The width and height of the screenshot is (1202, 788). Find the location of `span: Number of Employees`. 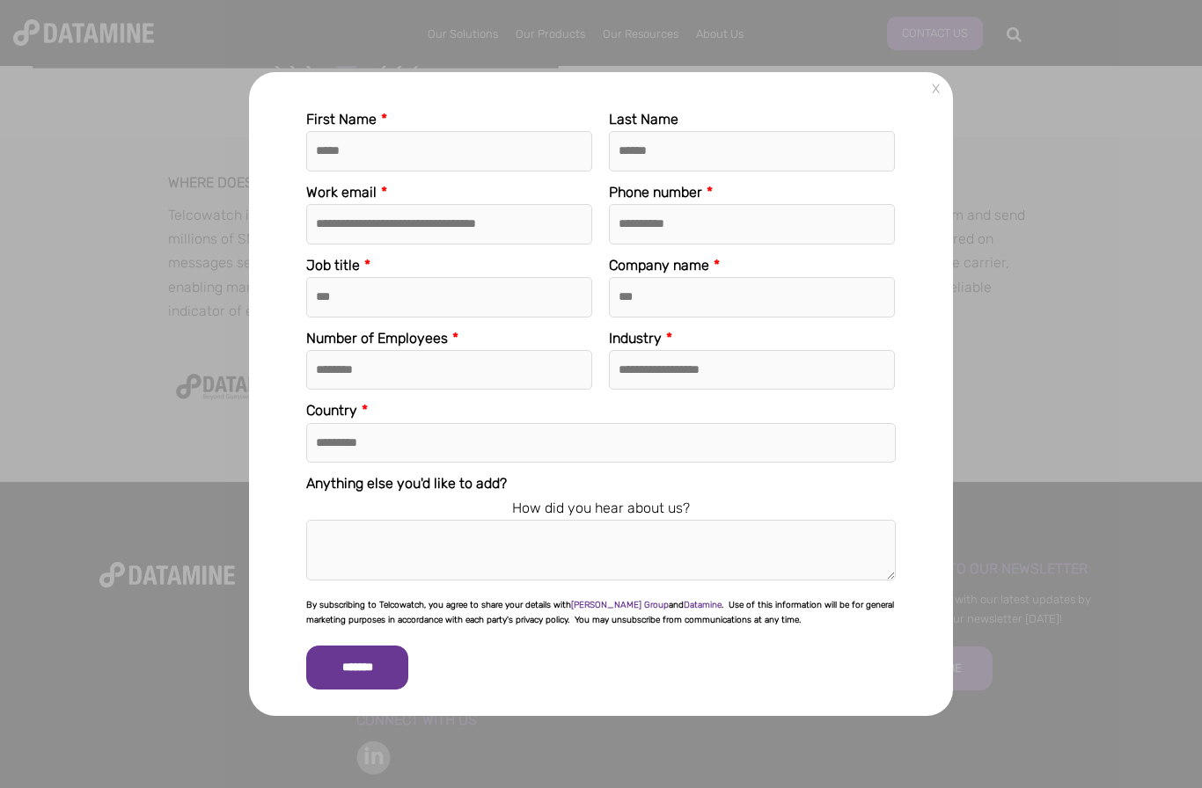

span: Number of Employees is located at coordinates (377, 338).